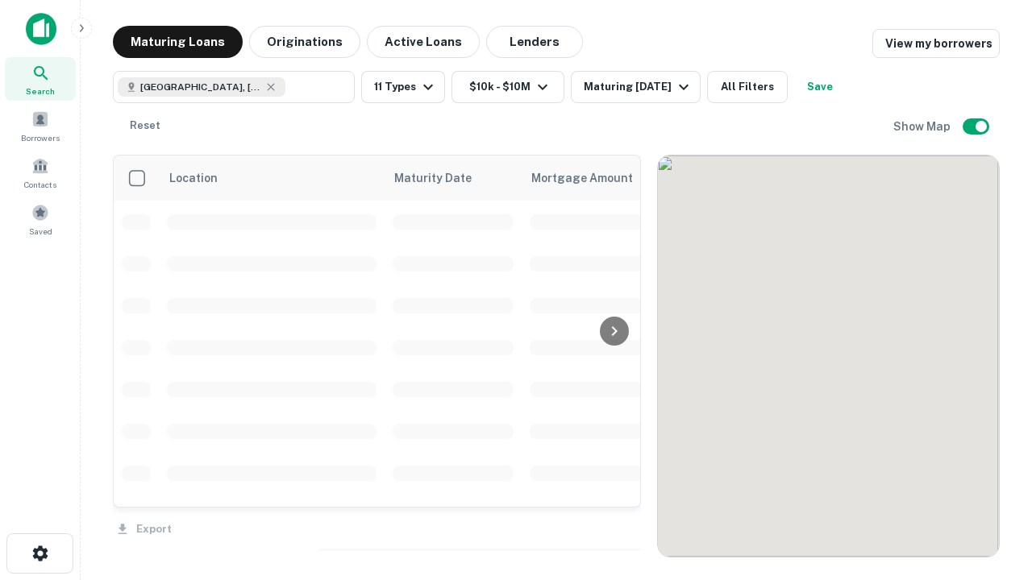 The height and width of the screenshot is (580, 1032). I want to click on span: Maturity Date, so click(443, 178).